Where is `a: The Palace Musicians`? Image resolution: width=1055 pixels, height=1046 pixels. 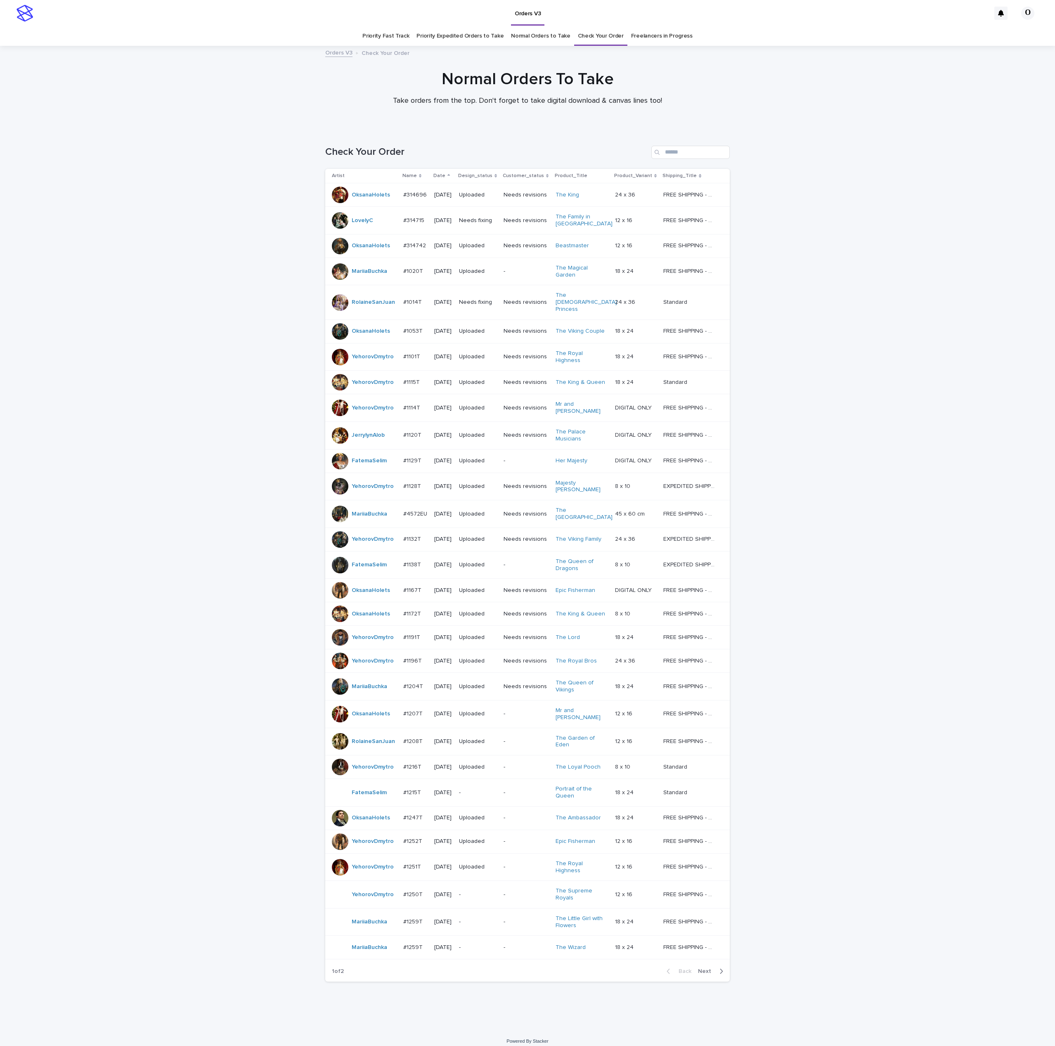
a: The Palace Musicians is located at coordinates (581, 436).